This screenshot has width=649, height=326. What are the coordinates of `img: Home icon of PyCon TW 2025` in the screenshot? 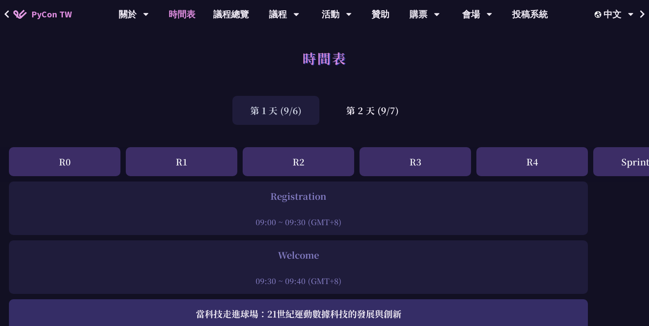 It's located at (20, 14).